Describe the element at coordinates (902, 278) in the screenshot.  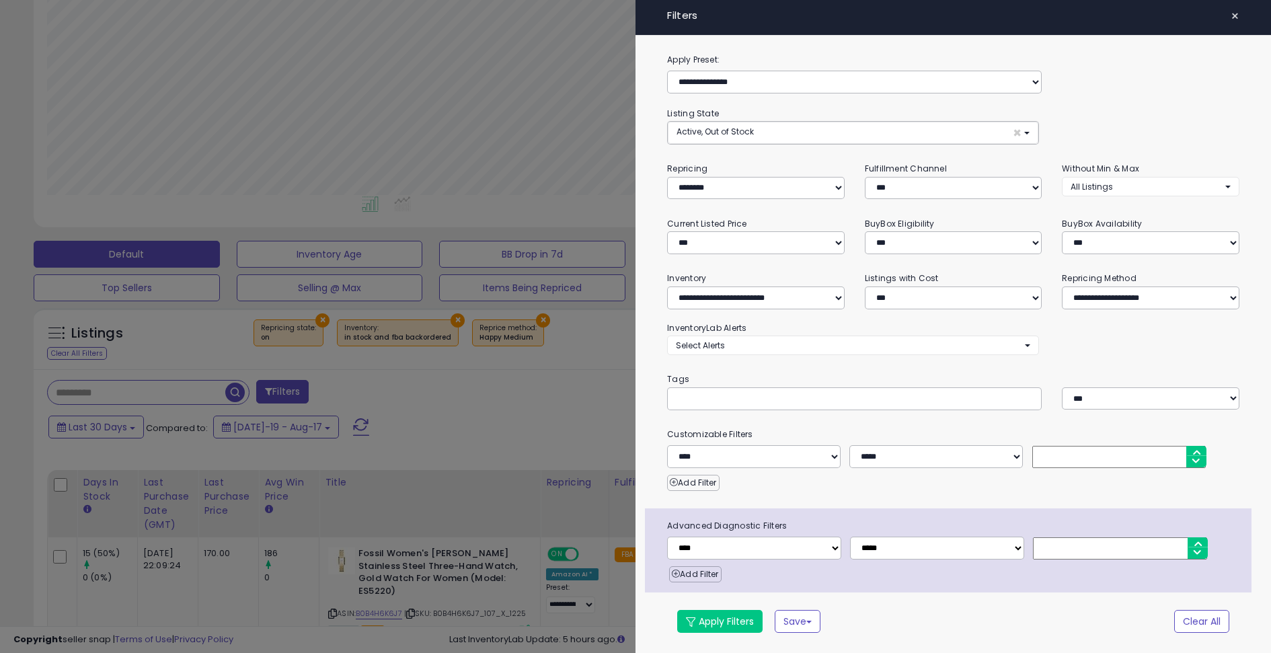
I see `small: Listings with Cost` at that location.